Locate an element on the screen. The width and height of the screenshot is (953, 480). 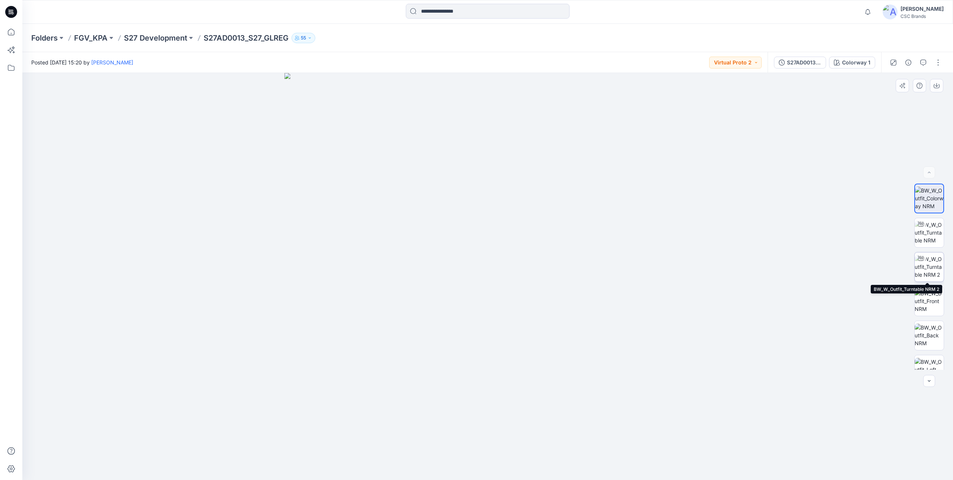
div: S27AD0013_S27_GLREG_VP2 is located at coordinates (804, 63).